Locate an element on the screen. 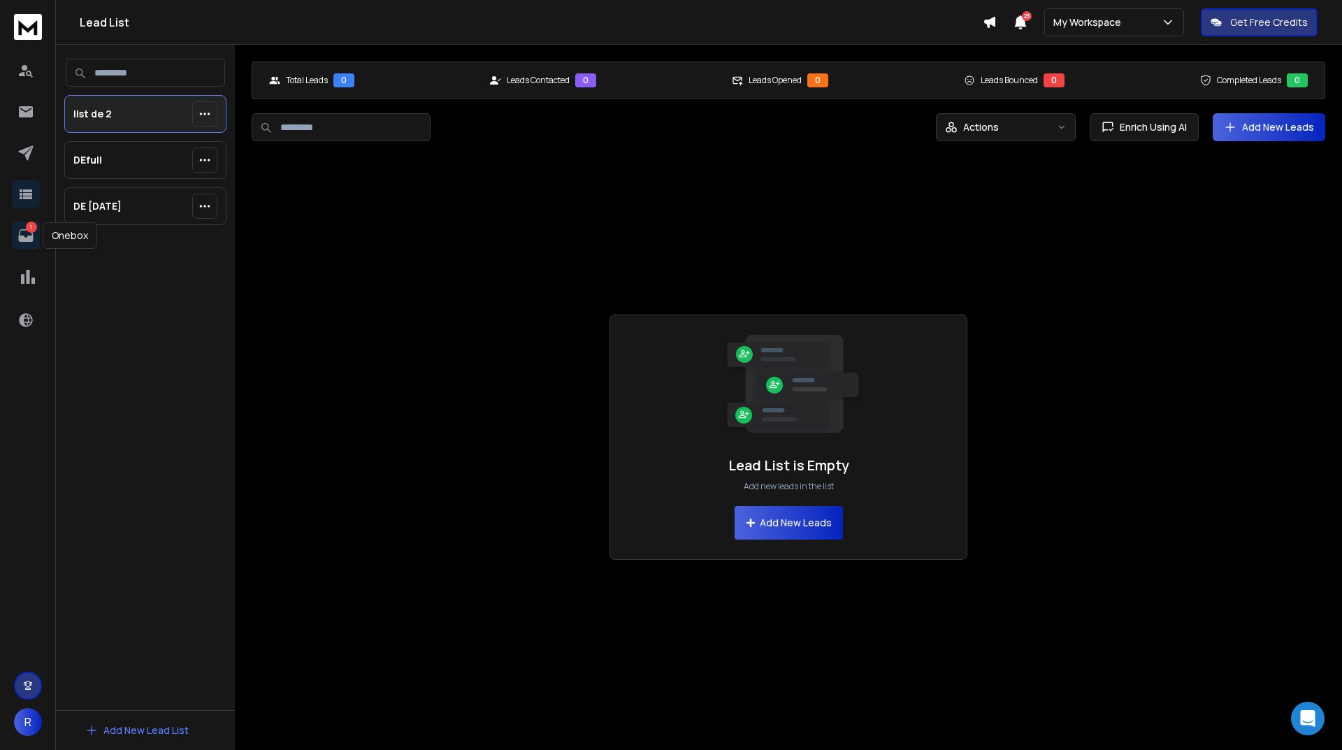 The width and height of the screenshot is (1342, 750). p: Leads Bounced is located at coordinates (1009, 80).